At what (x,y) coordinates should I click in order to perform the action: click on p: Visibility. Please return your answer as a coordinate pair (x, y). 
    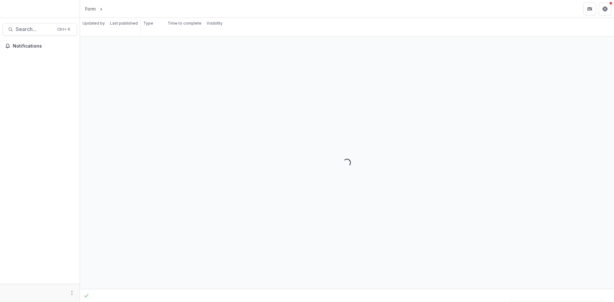
    Looking at the image, I should click on (215, 23).